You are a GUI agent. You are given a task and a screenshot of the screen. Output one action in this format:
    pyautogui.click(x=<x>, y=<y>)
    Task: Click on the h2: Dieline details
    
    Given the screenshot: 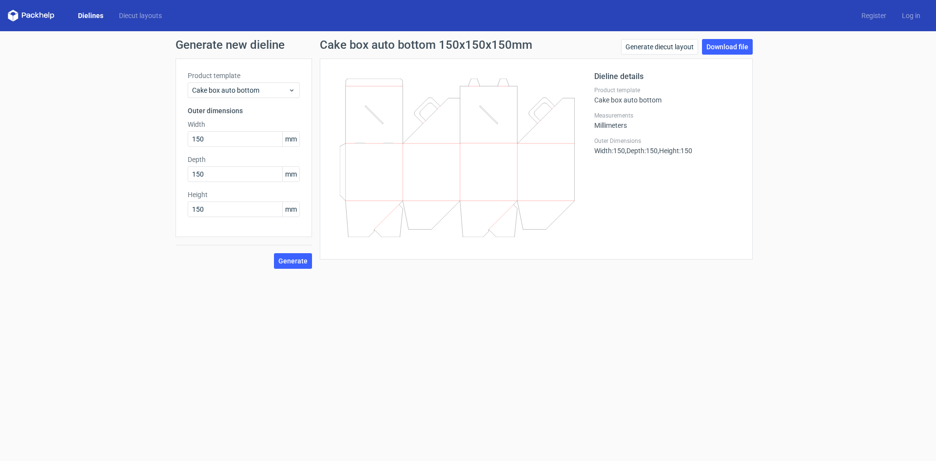 What is the action you would take?
    pyautogui.click(x=667, y=77)
    